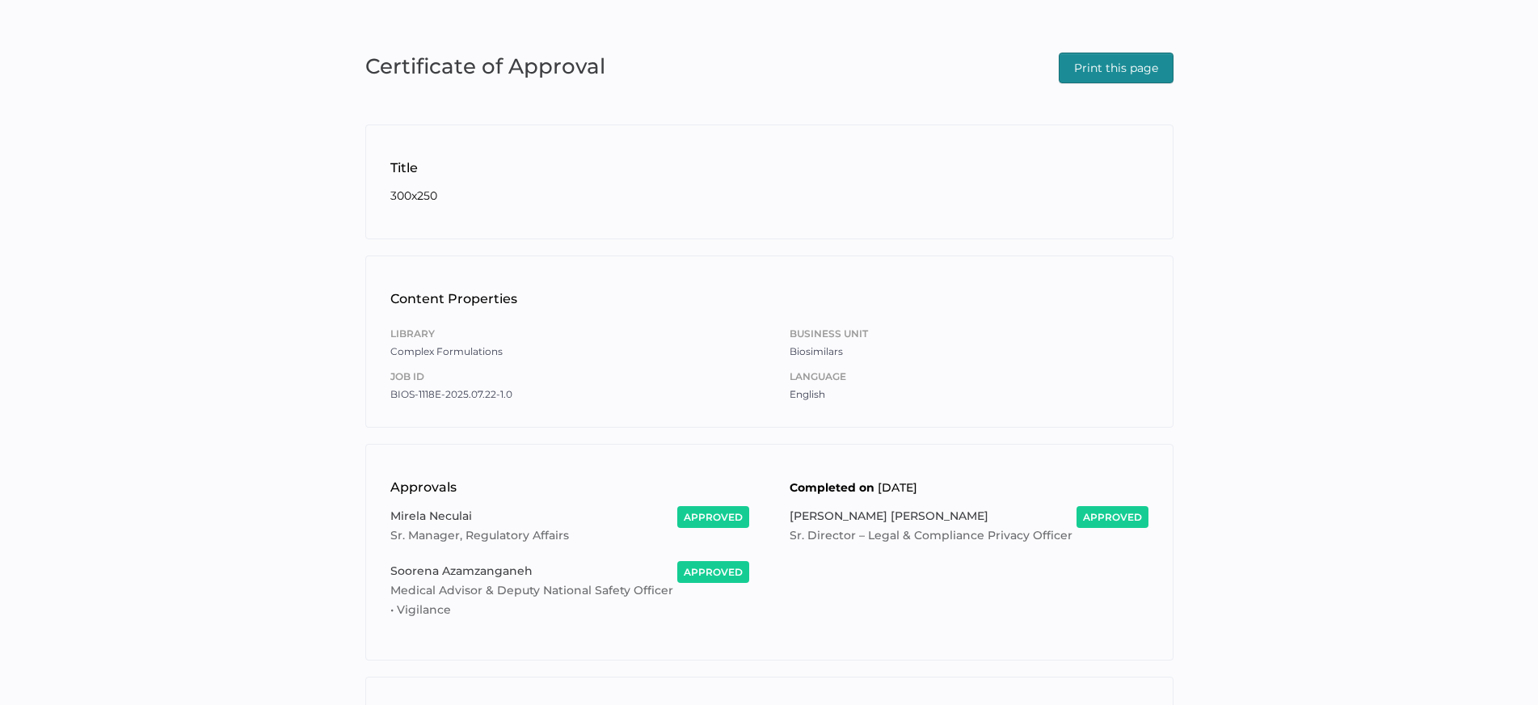  I want to click on span: English, so click(808, 394).